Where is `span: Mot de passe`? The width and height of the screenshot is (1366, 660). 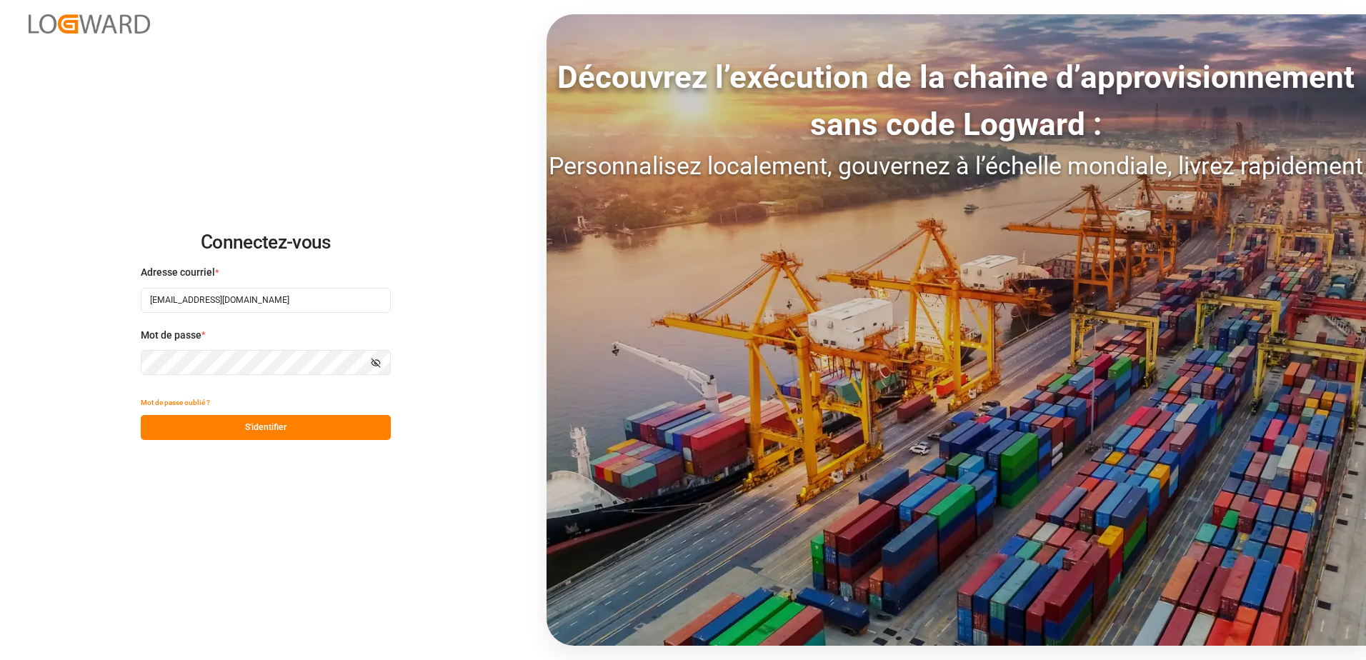
span: Mot de passe is located at coordinates (171, 335).